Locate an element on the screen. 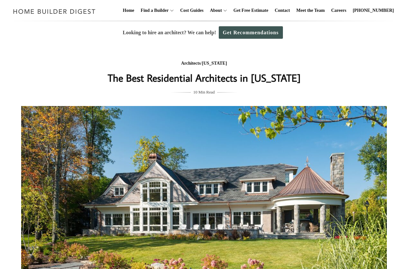 The image size is (408, 269). a: Architects is located at coordinates (190, 63).